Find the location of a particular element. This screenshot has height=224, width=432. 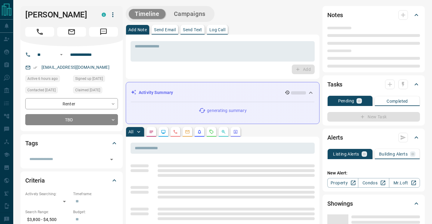

p: Actively Searching: is located at coordinates (48, 194).